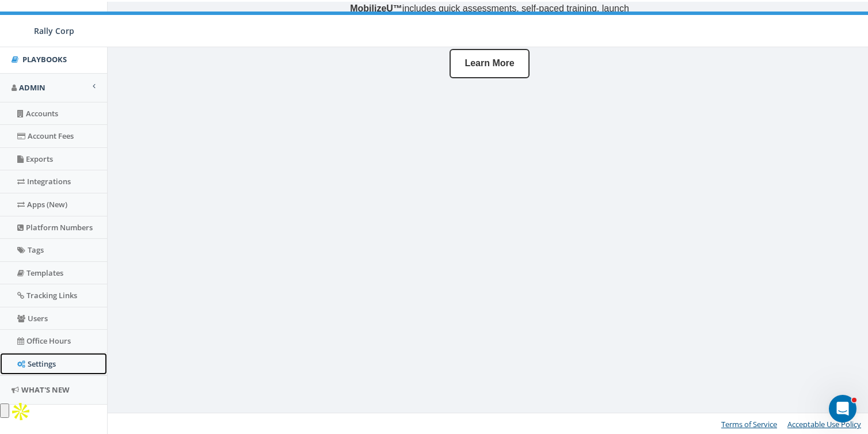  I want to click on span: Rally Corp, so click(54, 31).